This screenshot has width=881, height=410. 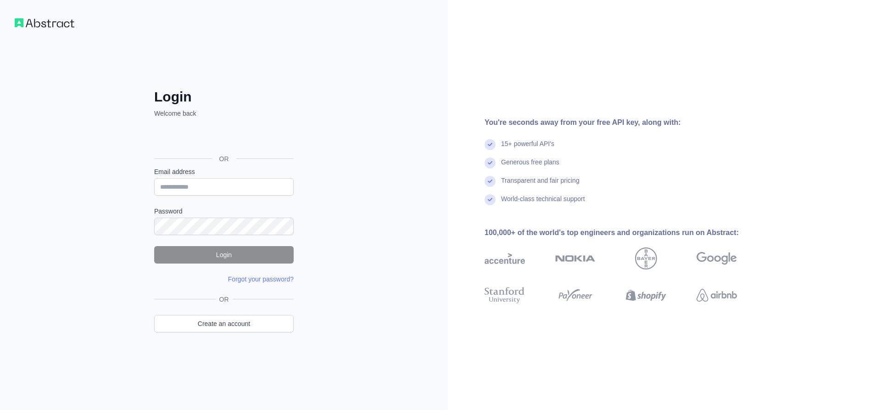 What do you see at coordinates (540, 185) in the screenshot?
I see `div: Transparent and fair pricing` at bounding box center [540, 185].